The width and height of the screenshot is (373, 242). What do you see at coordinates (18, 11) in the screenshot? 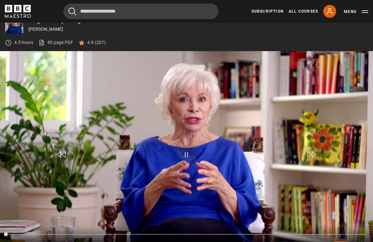
I see `a: BBC Maestro` at bounding box center [18, 11].